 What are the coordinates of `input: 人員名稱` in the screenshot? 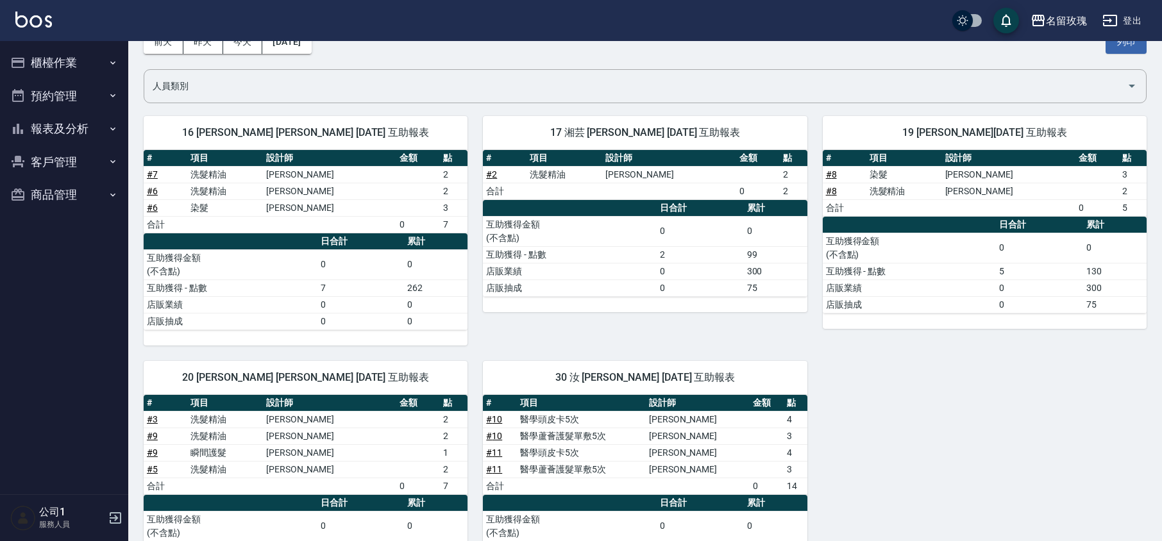 It's located at (635, 86).